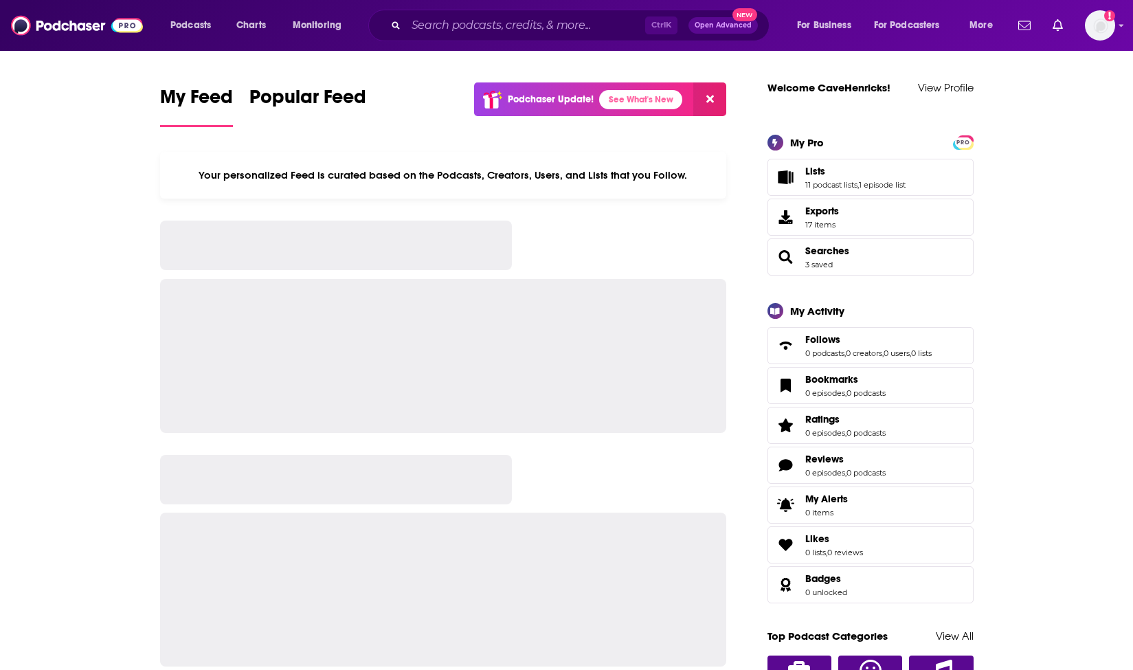 Image resolution: width=1133 pixels, height=670 pixels. What do you see at coordinates (641, 100) in the screenshot?
I see `a: See What's New` at bounding box center [641, 100].